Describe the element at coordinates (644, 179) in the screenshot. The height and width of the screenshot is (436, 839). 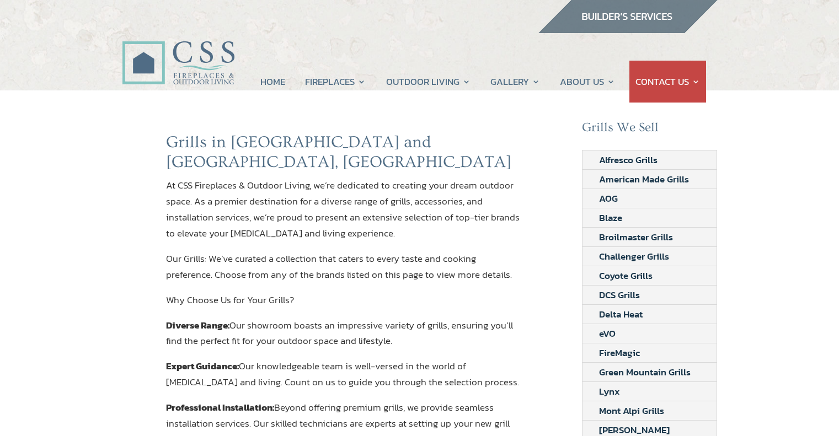
I see `a: American Made Grills` at that location.